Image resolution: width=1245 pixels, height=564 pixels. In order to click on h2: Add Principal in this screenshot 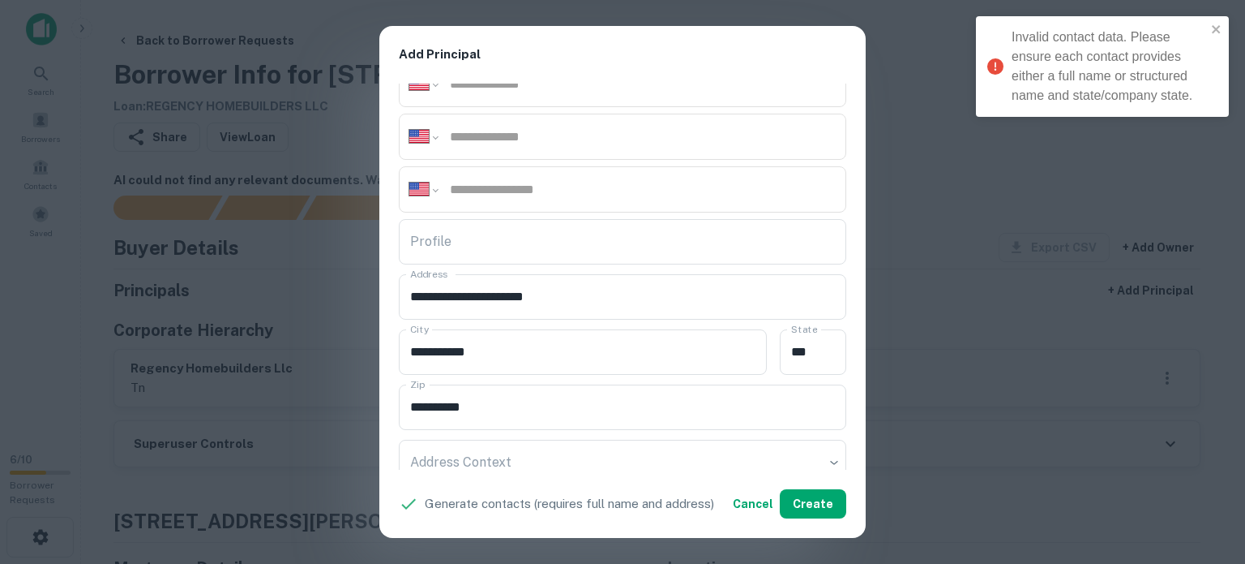, I will do `click(623, 54)`.